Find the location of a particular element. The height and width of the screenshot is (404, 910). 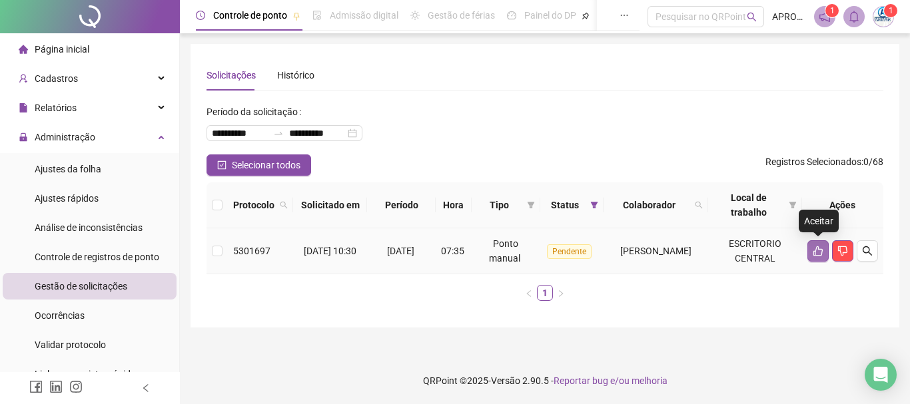

span: Cadastros is located at coordinates (56, 79).